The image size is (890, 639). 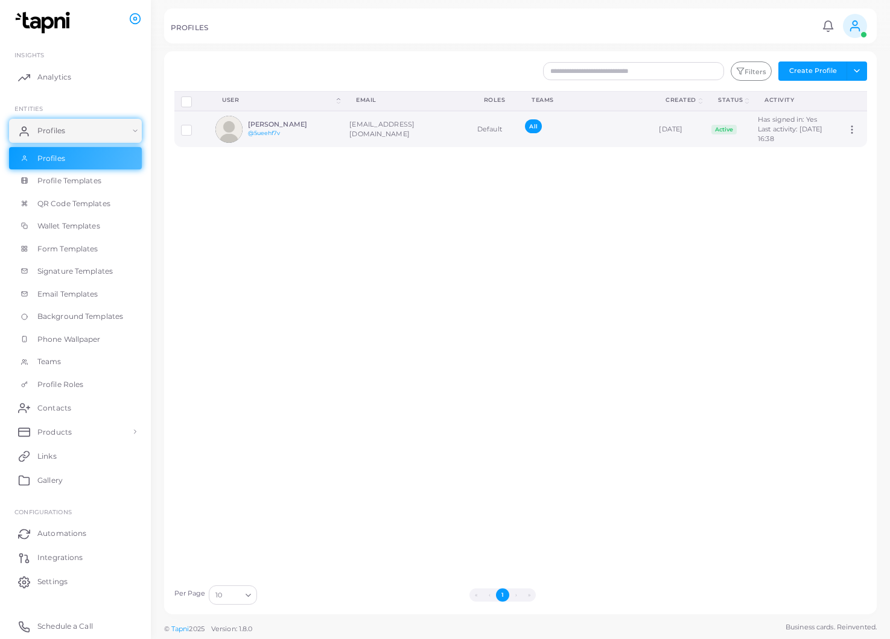 I want to click on a: Tapni, so click(x=180, y=629).